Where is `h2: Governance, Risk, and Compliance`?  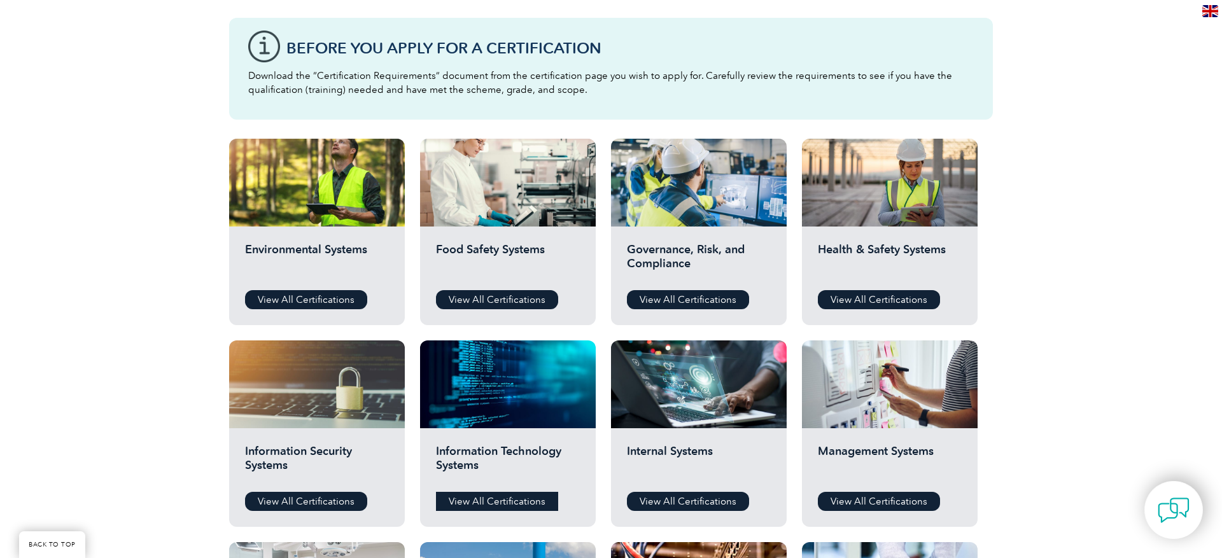
h2: Governance, Risk, and Compliance is located at coordinates (699, 262).